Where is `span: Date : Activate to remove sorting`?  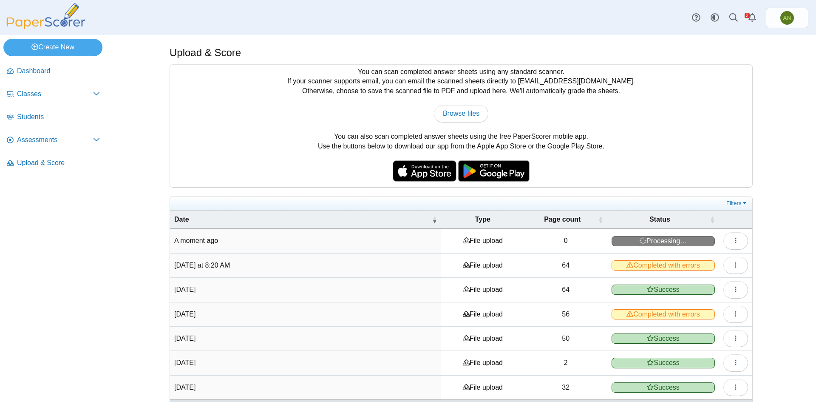
span: Date : Activate to remove sorting is located at coordinates (434, 219).